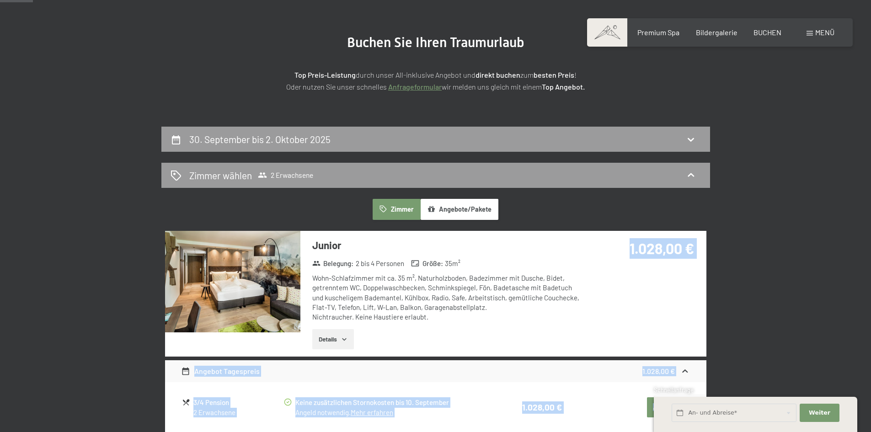  What do you see at coordinates (819, 413) in the screenshot?
I see `button: Weiter` at bounding box center [819, 413].